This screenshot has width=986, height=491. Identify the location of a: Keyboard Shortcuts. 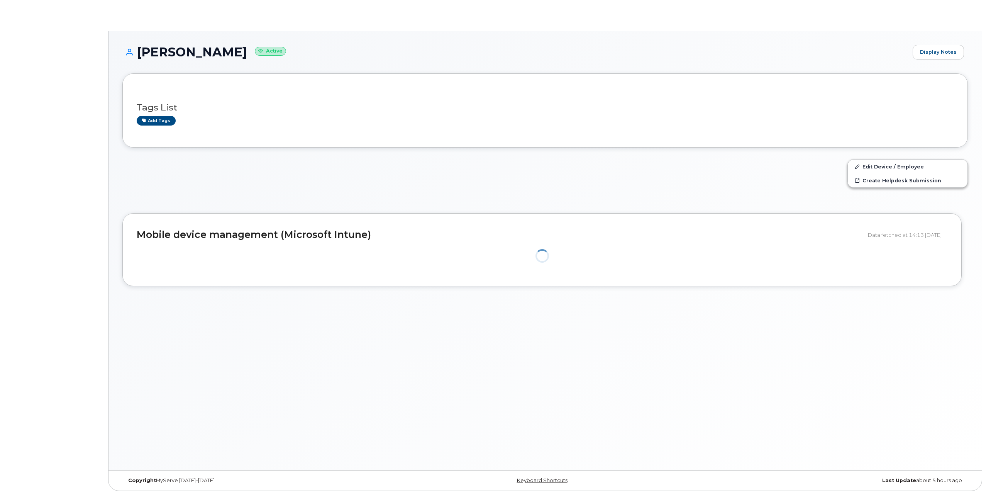
(542, 480).